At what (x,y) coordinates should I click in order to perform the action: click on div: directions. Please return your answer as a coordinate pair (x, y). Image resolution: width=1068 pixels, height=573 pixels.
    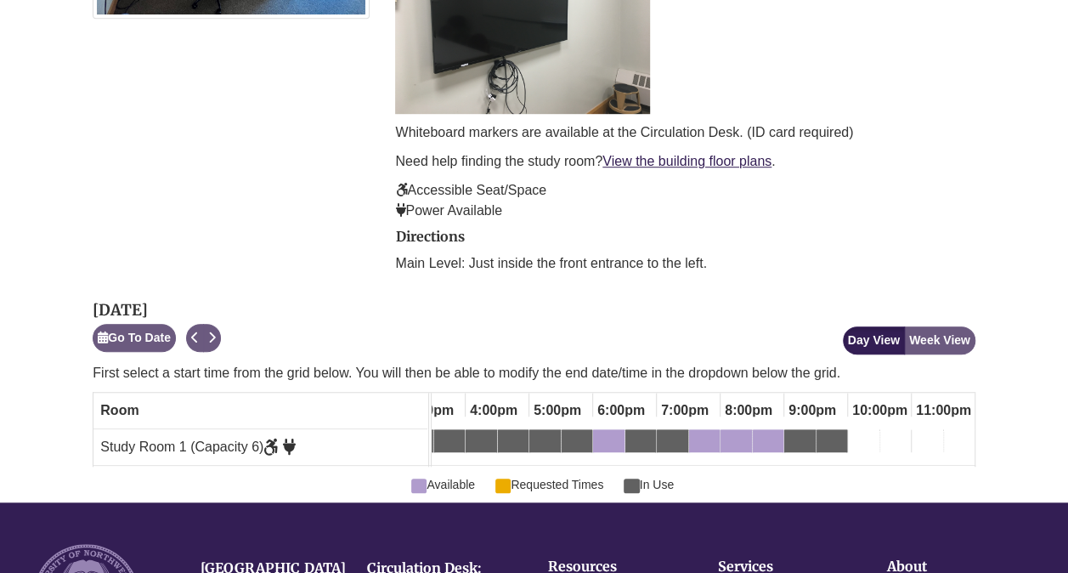
    Looking at the image, I should click on (685, 252).